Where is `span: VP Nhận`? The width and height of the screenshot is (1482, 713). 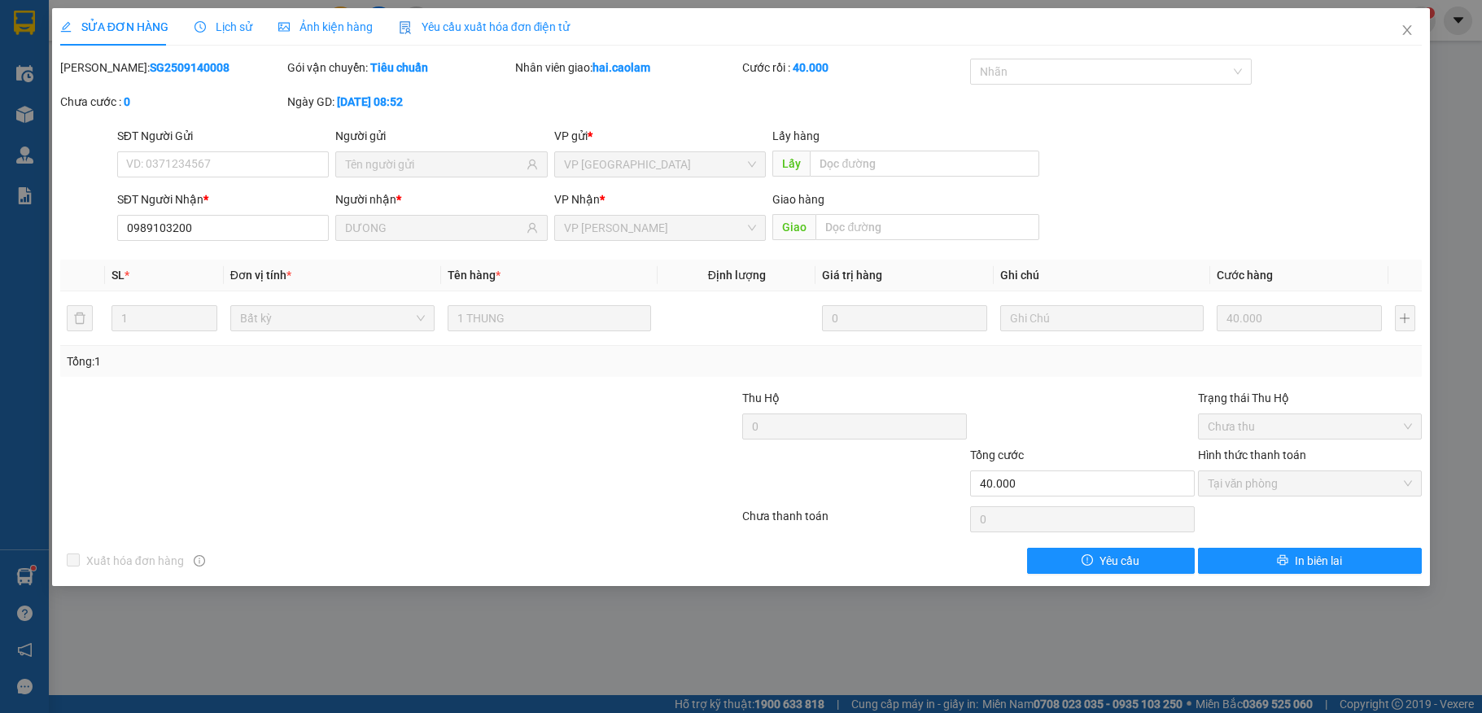
span: VP Nhận is located at coordinates (577, 199).